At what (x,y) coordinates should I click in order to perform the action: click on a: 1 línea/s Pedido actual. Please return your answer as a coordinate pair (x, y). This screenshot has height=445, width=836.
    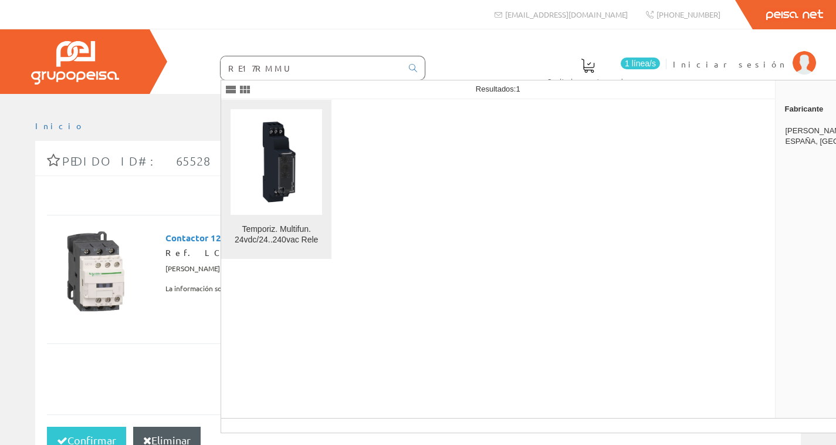
    Looking at the image, I should click on (600, 70).